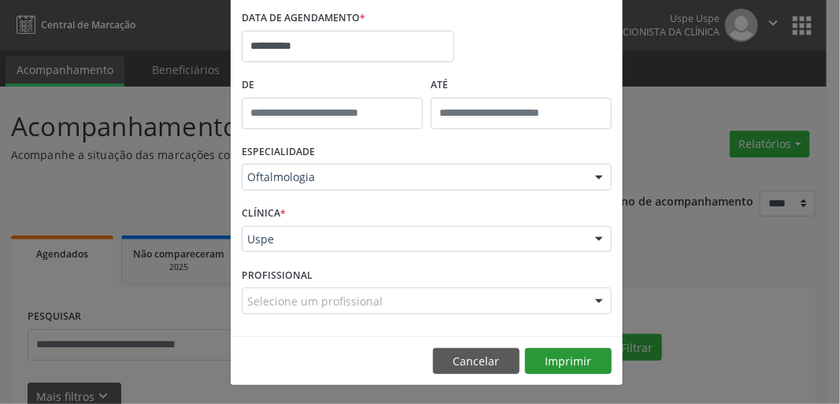  Describe the element at coordinates (413, 177) in the screenshot. I see `span: Oftalmologia` at that location.